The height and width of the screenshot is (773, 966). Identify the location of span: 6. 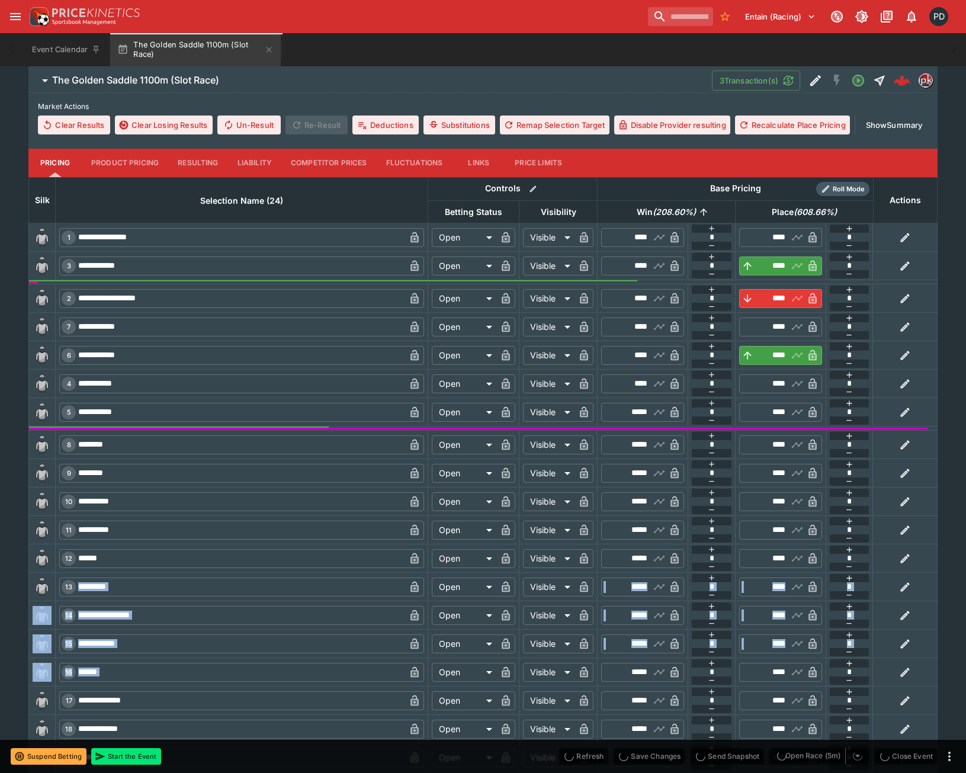
(69, 355).